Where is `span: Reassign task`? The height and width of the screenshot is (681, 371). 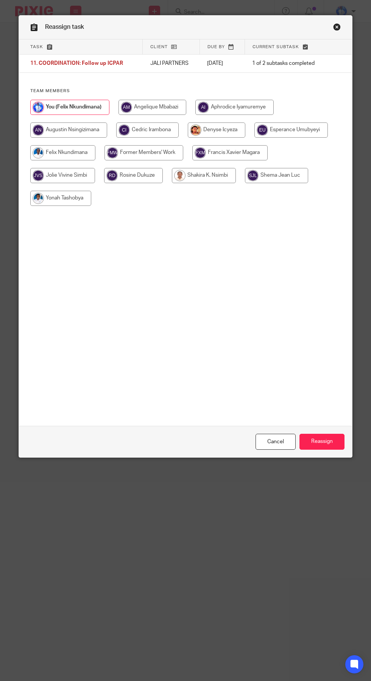 span: Reassign task is located at coordinates (64, 27).